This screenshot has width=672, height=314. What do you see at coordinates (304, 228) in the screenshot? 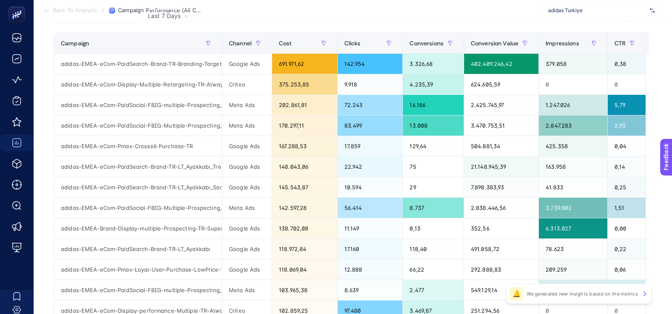
I see `div: 138.702,08` at bounding box center [304, 228].